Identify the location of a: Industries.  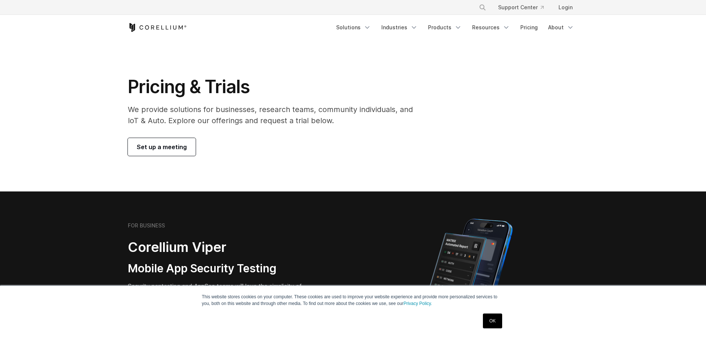
(400, 27).